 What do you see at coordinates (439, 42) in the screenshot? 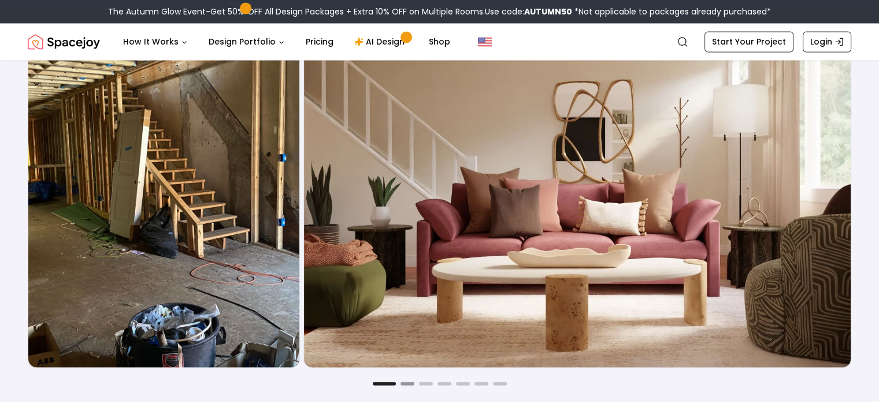
I see `a: Shop` at bounding box center [439, 42].